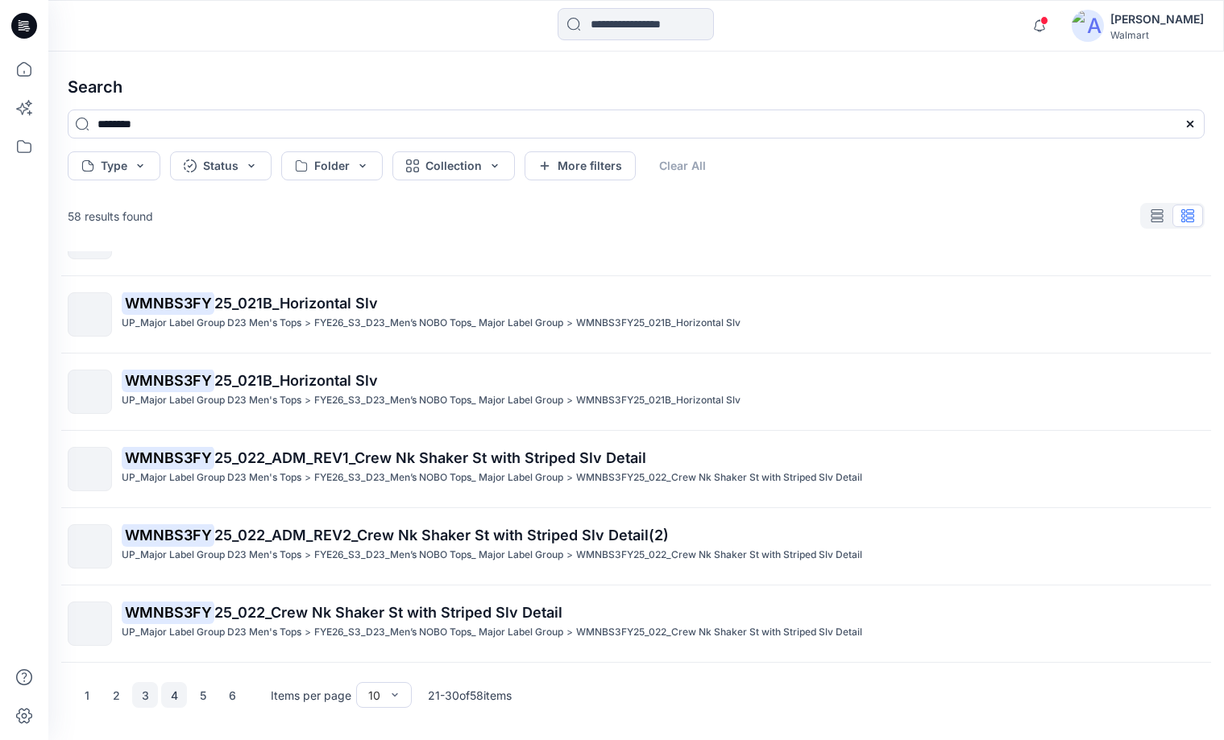 This screenshot has height=740, width=1224. Describe the element at coordinates (441, 535) in the screenshot. I see `span: 25_022_ADM_REV2_Crew Nk Shaker St with Striped Slv Detail(2)` at that location.